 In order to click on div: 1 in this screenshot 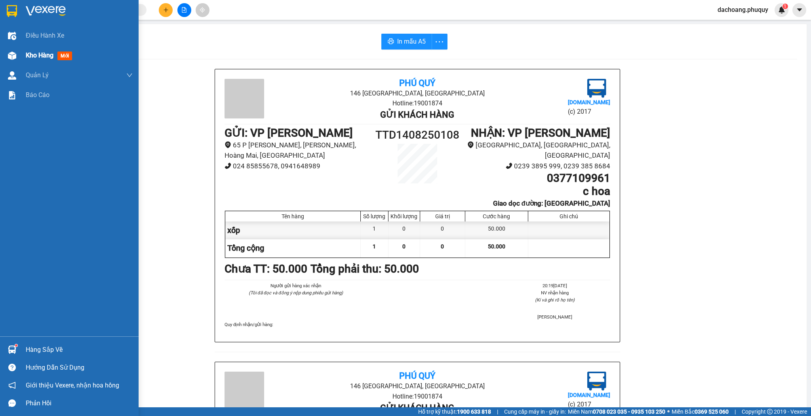, I will do `click(375, 230)`.